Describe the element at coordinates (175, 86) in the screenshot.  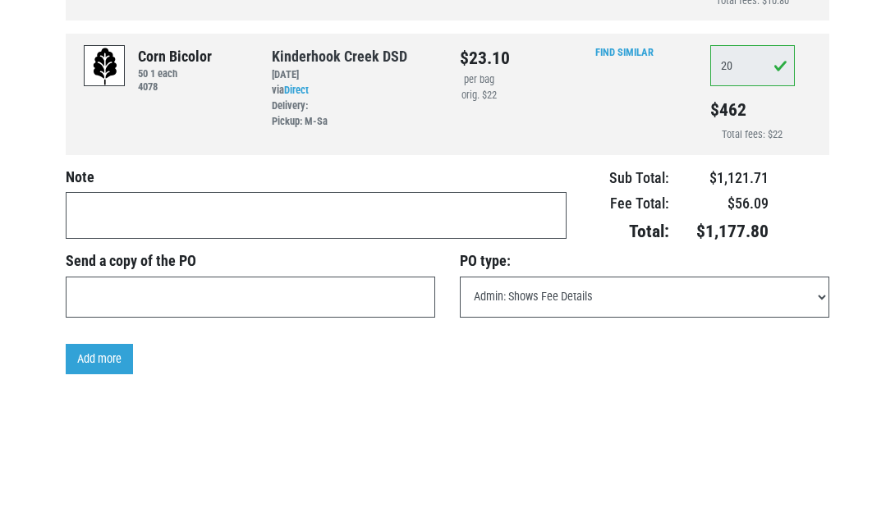
I see `h6: 4078` at that location.